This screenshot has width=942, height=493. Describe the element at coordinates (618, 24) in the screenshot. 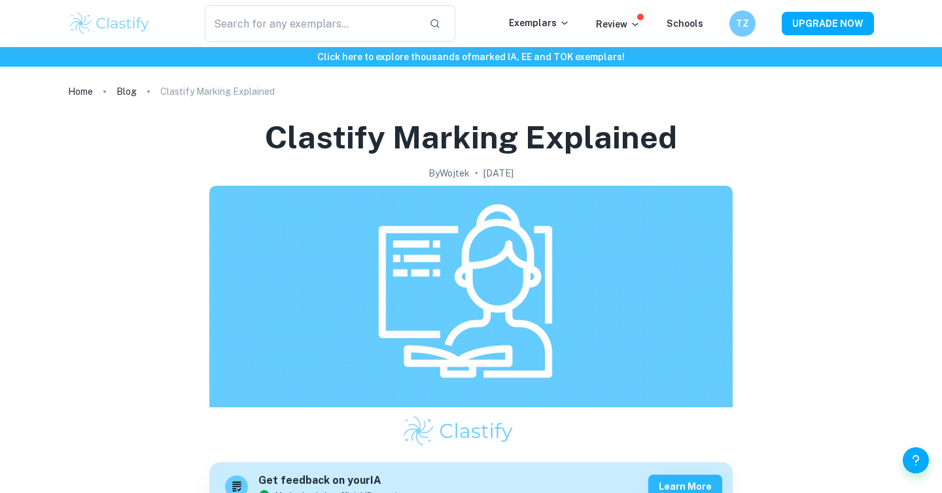

I see `p: Review` at that location.